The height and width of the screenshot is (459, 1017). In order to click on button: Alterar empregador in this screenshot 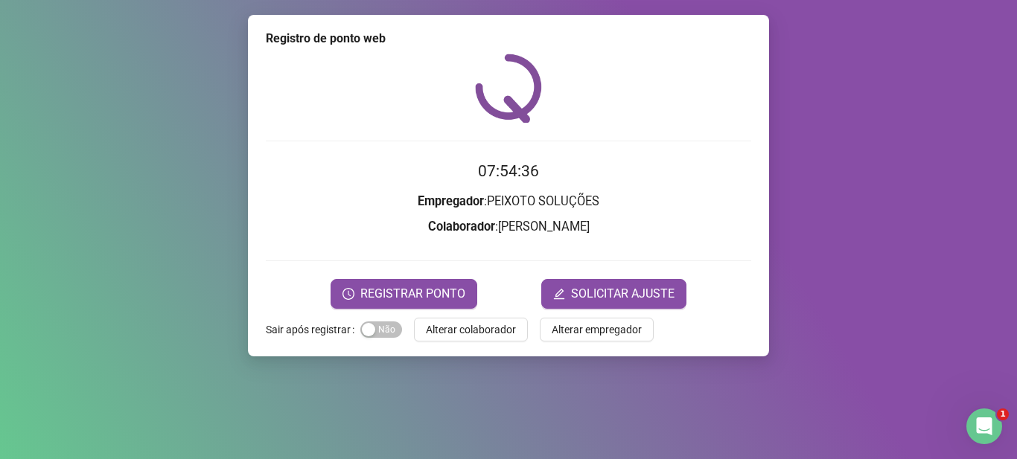, I will do `click(597, 330)`.